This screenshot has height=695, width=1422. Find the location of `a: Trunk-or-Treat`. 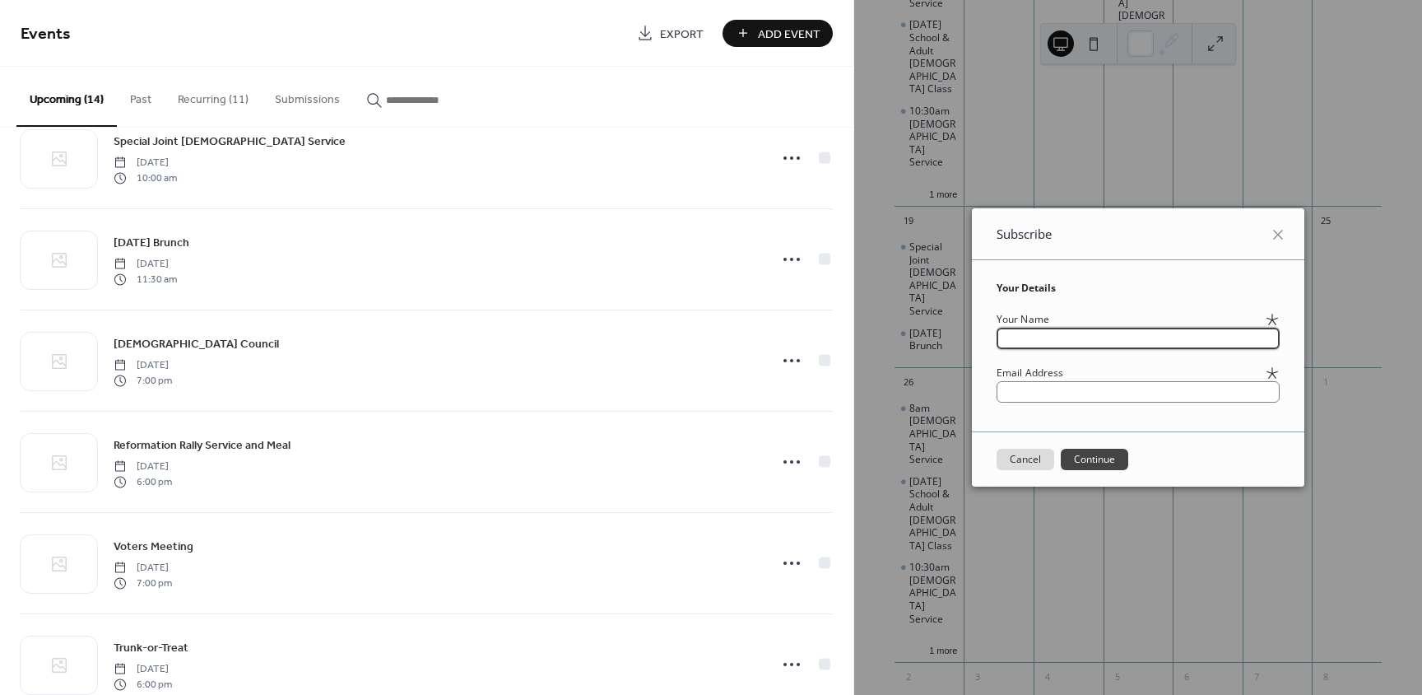

a: Trunk-or-Treat is located at coordinates (151, 647).